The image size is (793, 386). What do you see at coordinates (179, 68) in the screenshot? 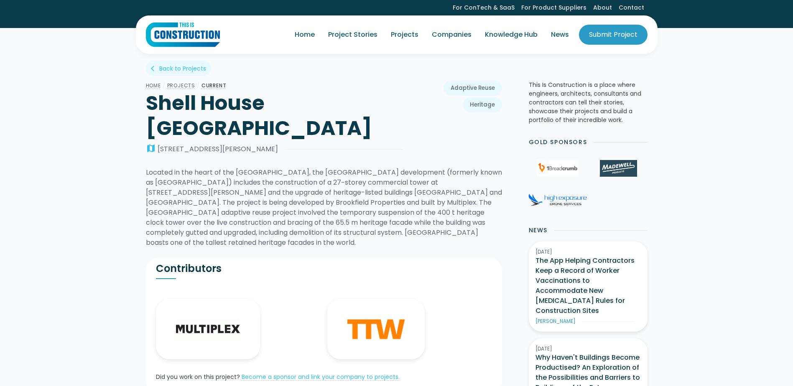
I see `a: arrow_back_iosBack to Projects` at bounding box center [179, 68].